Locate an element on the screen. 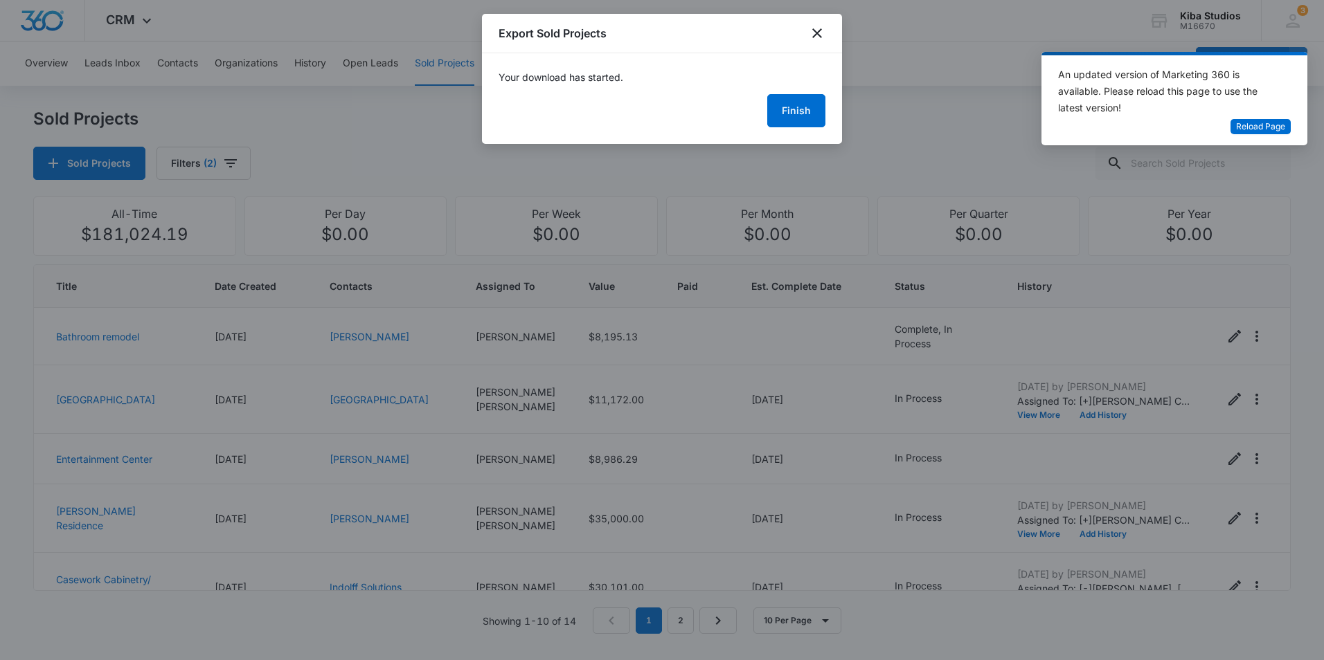  p: Your download has started. is located at coordinates (662, 77).